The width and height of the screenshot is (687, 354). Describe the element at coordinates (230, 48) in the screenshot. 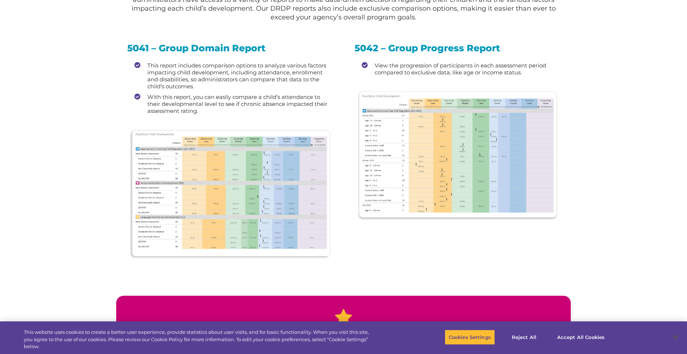

I see `h3: 5041 – Group Domain Report` at that location.